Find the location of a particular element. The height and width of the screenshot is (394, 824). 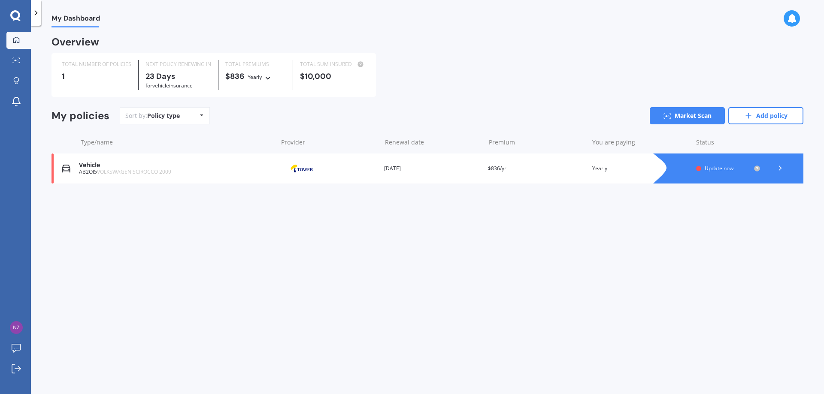

div: 1 is located at coordinates (97, 76).